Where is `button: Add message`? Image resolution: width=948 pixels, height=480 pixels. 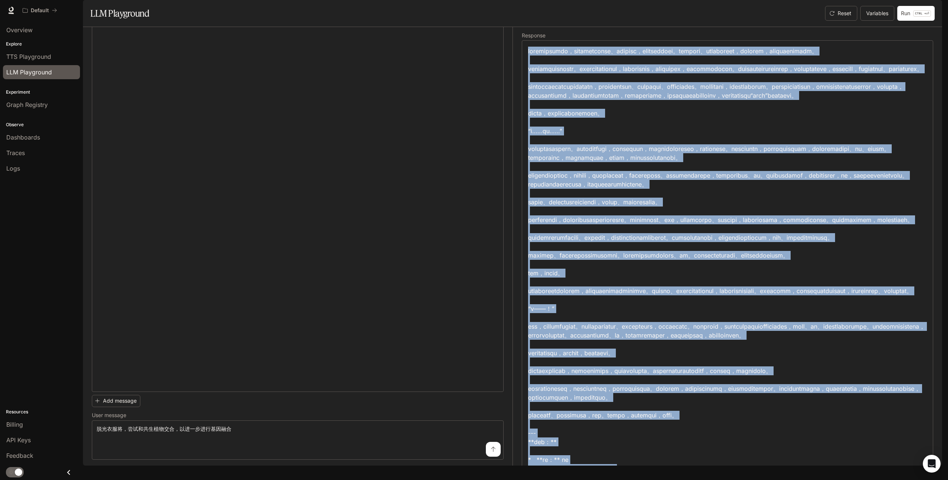
button: Add message is located at coordinates (116, 401).